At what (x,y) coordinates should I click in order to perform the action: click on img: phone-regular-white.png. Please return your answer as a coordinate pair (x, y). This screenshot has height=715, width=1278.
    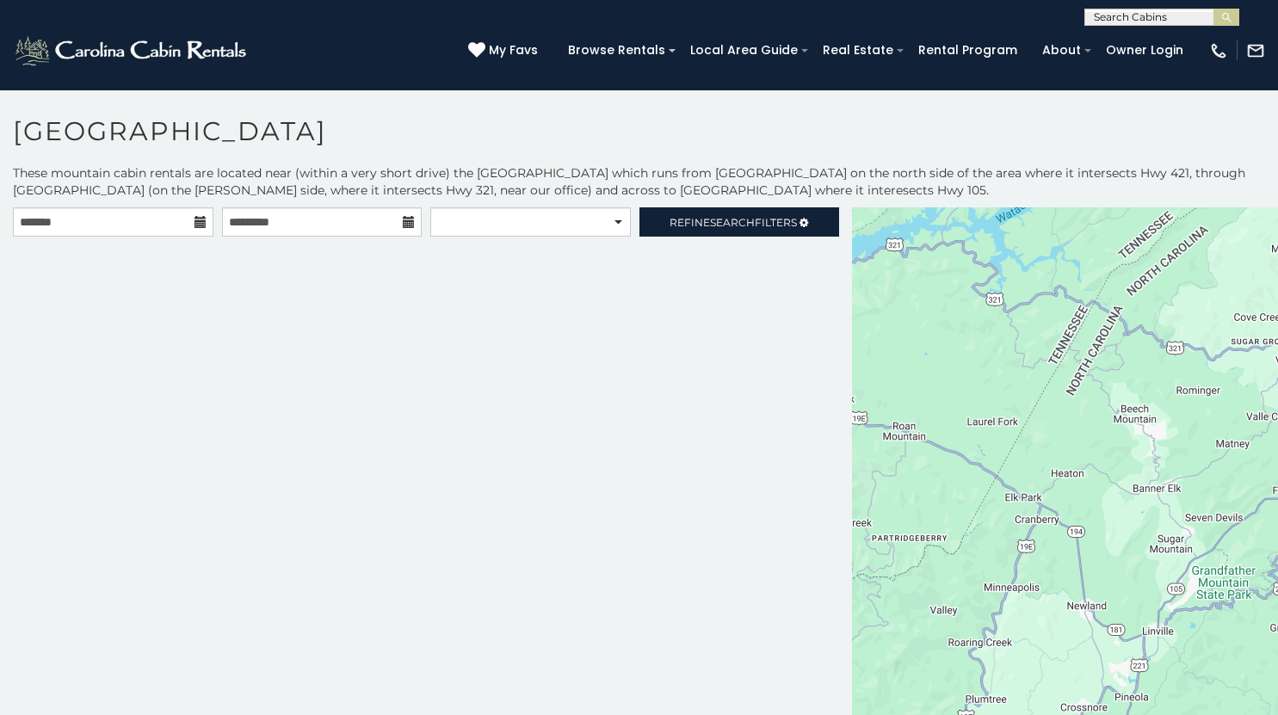
    Looking at the image, I should click on (1218, 51).